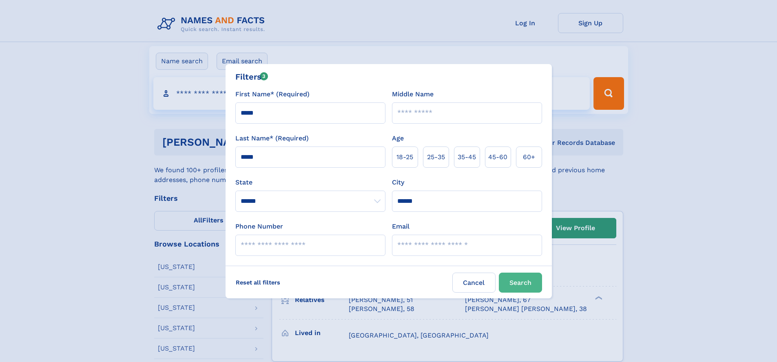 This screenshot has width=777, height=362. Describe the element at coordinates (497, 157) in the screenshot. I see `span: 45‑60` at that location.